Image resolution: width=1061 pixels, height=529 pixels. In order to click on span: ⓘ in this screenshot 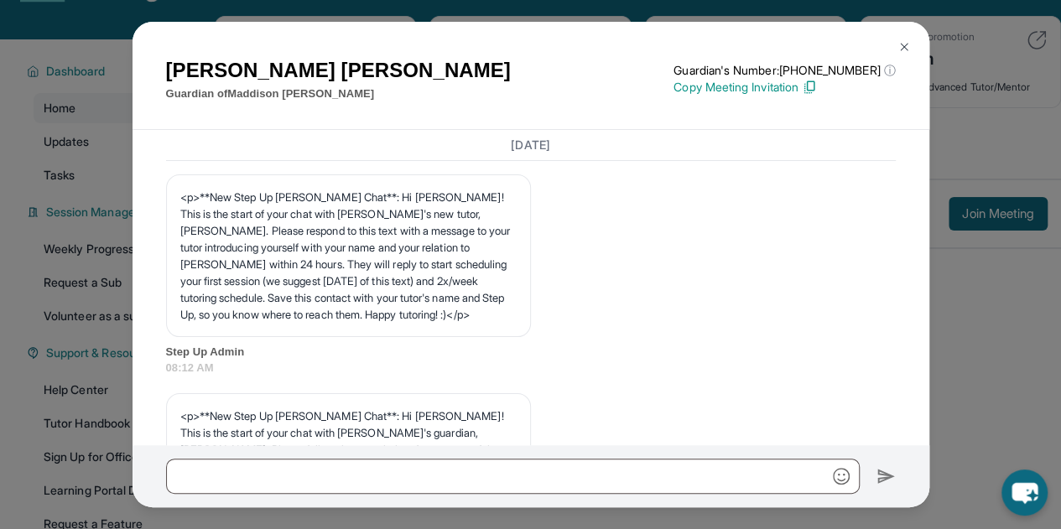, I will do `click(889, 70)`.